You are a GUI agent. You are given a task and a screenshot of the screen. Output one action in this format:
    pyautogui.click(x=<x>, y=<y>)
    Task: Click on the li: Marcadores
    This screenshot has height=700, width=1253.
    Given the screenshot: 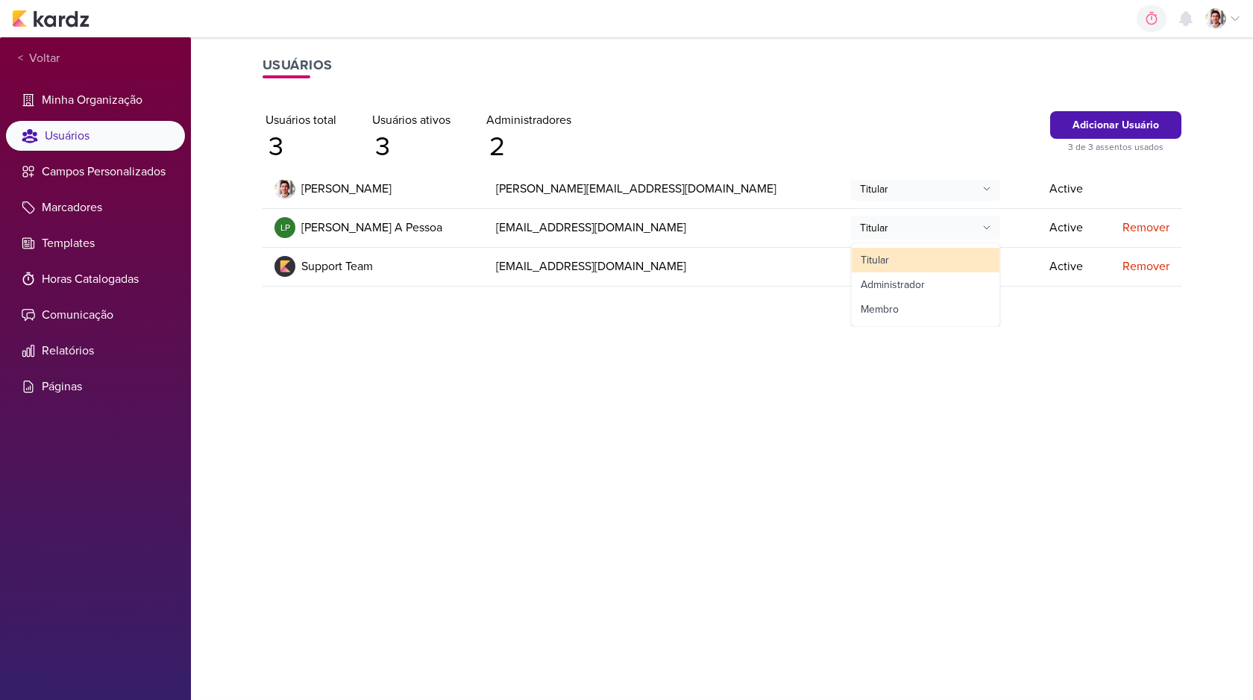 What is the action you would take?
    pyautogui.click(x=95, y=207)
    